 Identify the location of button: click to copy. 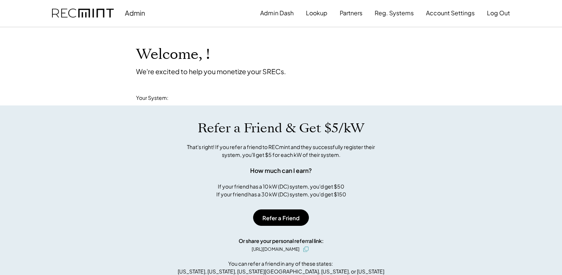
(306, 249).